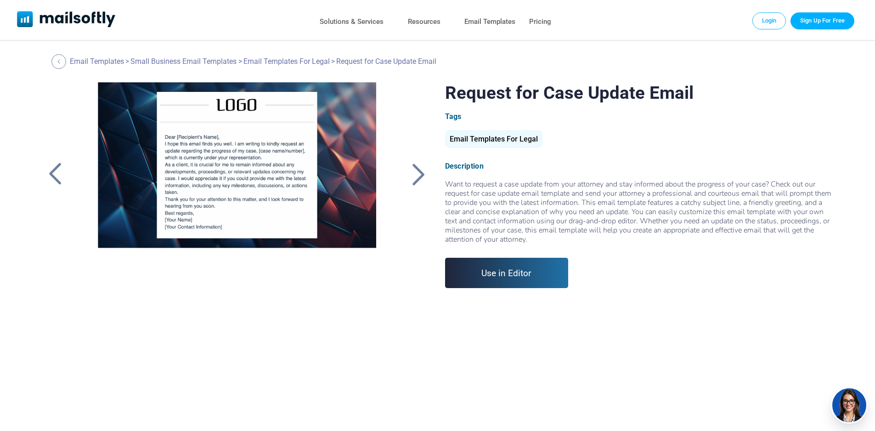 The width and height of the screenshot is (875, 431). Describe the element at coordinates (822, 21) in the screenshot. I see `a: Trial` at that location.